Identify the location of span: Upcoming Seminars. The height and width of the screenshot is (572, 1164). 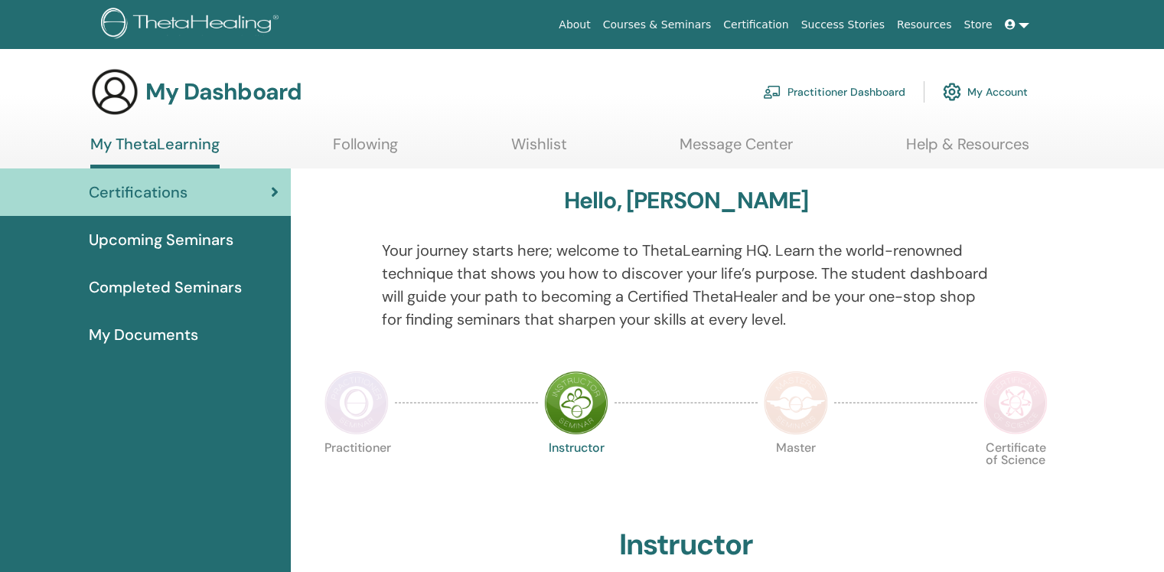
(161, 240).